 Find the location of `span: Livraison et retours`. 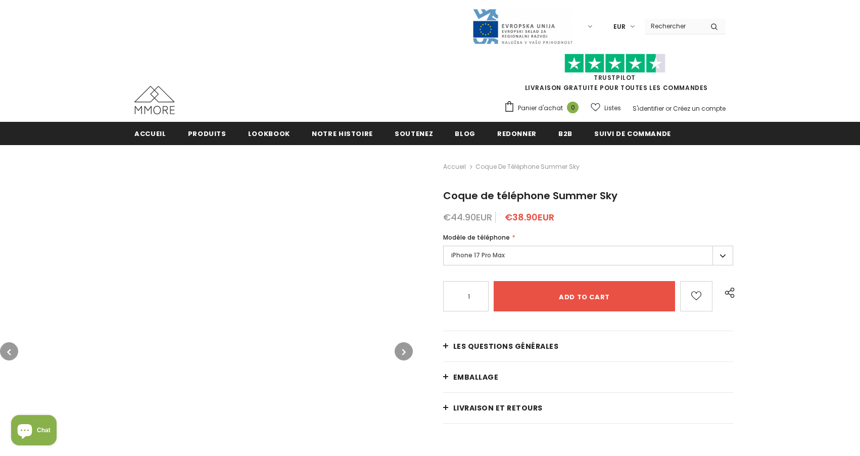

span: Livraison et retours is located at coordinates (498, 408).